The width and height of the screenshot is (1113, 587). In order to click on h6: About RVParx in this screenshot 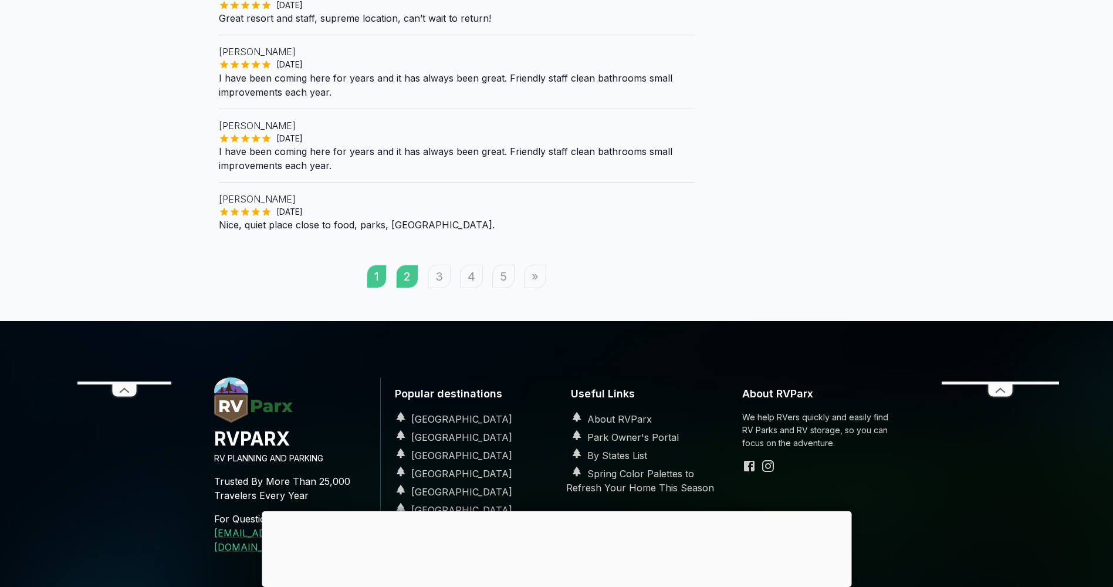, I will do `click(821, 394)`.